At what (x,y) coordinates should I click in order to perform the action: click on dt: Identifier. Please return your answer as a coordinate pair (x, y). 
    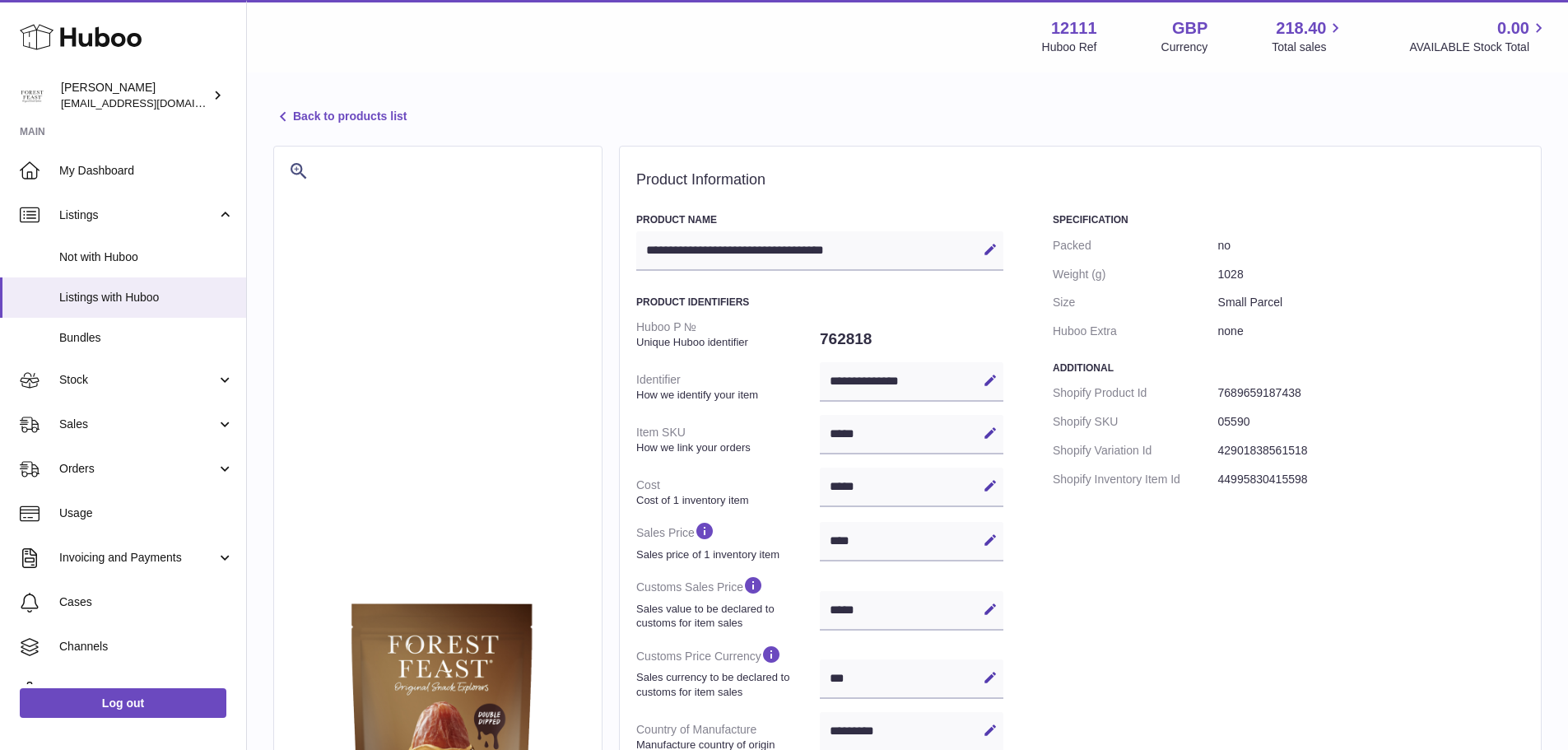
    Looking at the image, I should click on (727, 387).